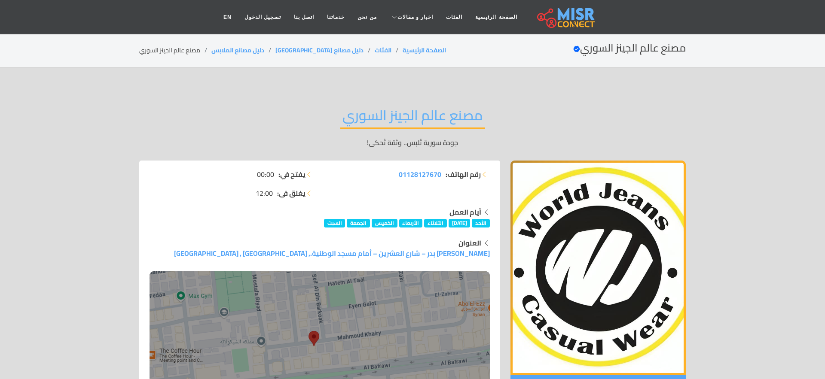  What do you see at coordinates (265, 174) in the screenshot?
I see `span: 00:00` at bounding box center [265, 174].